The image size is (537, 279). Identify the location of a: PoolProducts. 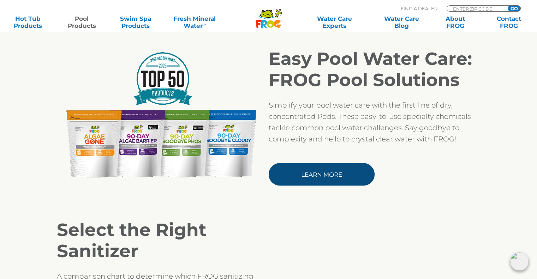
(82, 22).